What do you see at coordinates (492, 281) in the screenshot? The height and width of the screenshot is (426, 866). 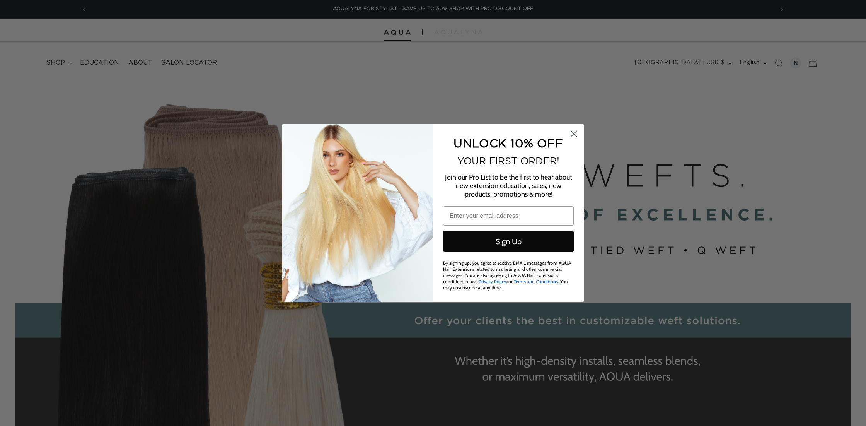 I see `a: Privacy Policy` at bounding box center [492, 281].